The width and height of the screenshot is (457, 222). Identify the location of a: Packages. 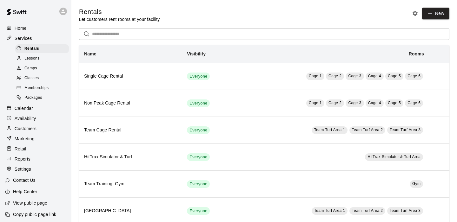
(43, 98).